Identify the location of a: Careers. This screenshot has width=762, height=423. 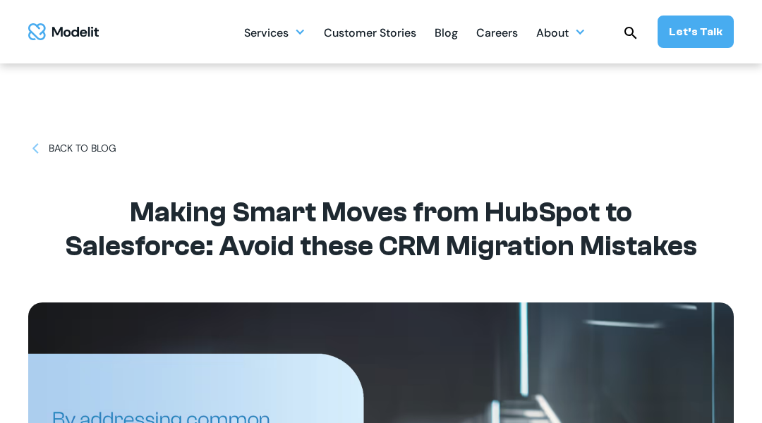
(497, 32).